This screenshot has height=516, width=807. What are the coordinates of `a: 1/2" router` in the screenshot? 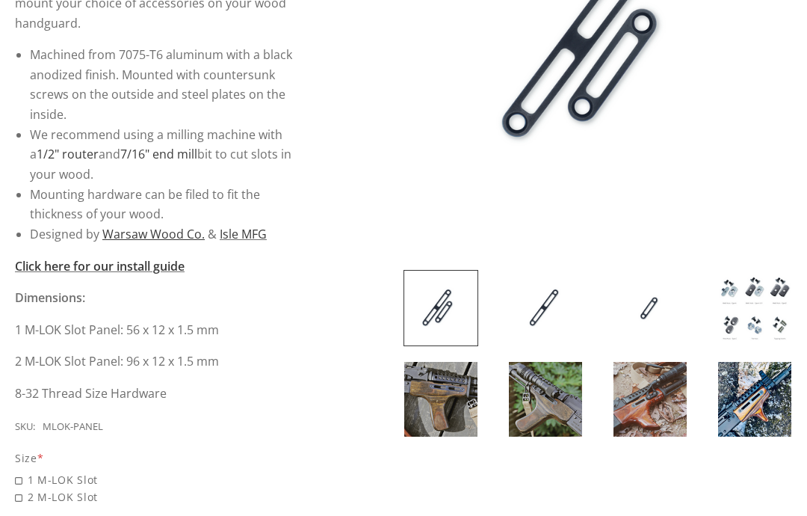 It's located at (67, 154).